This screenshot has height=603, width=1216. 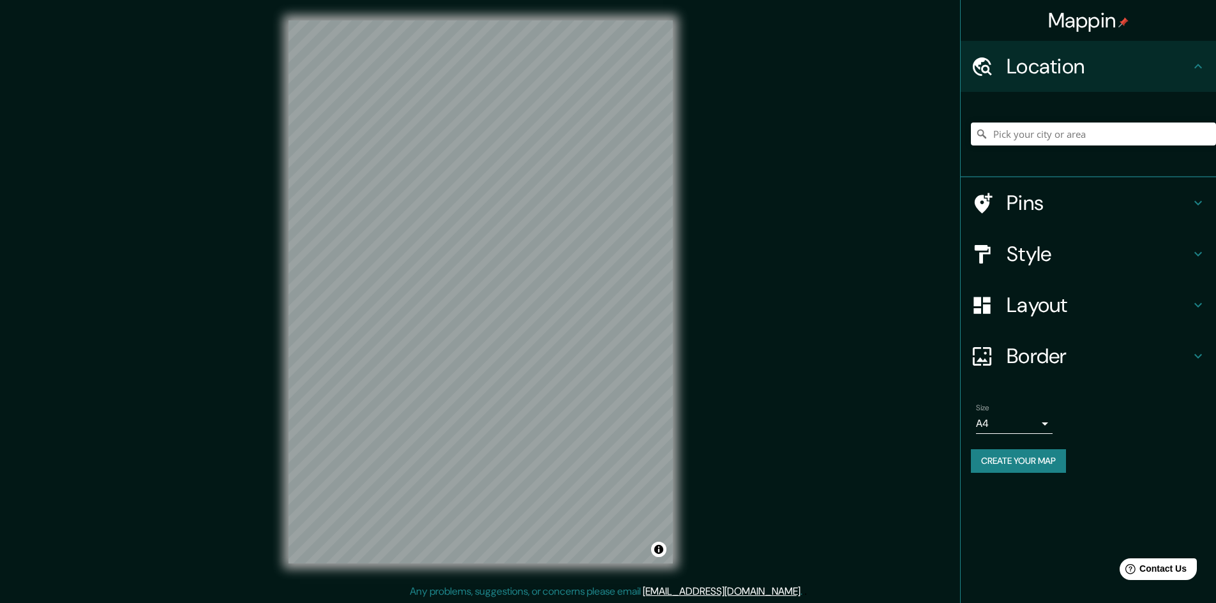 I want to click on canvas: Map, so click(x=481, y=292).